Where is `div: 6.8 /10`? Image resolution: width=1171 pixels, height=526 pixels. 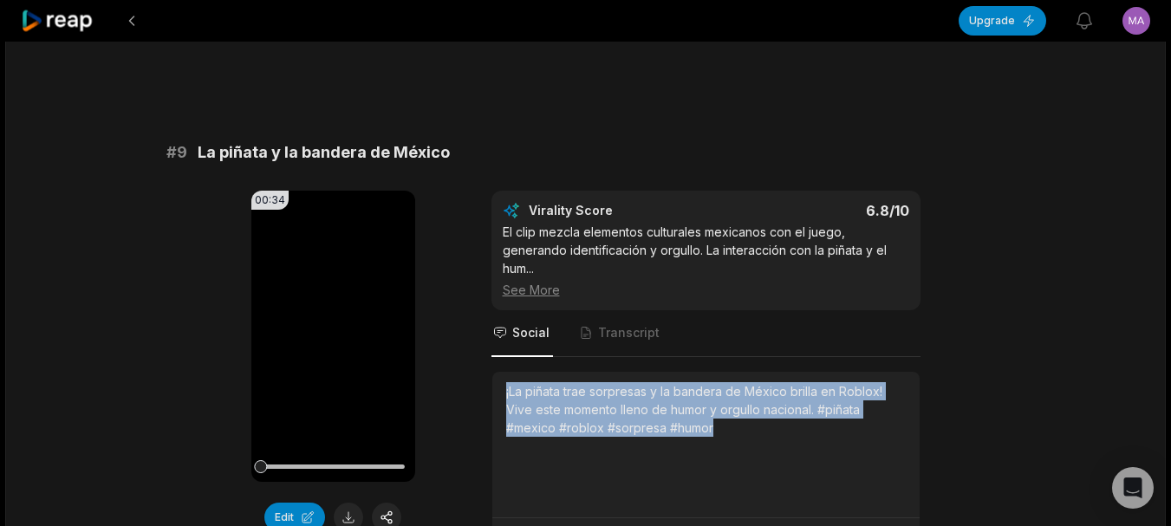
div: 6.8 /10 is located at coordinates (815, 211).